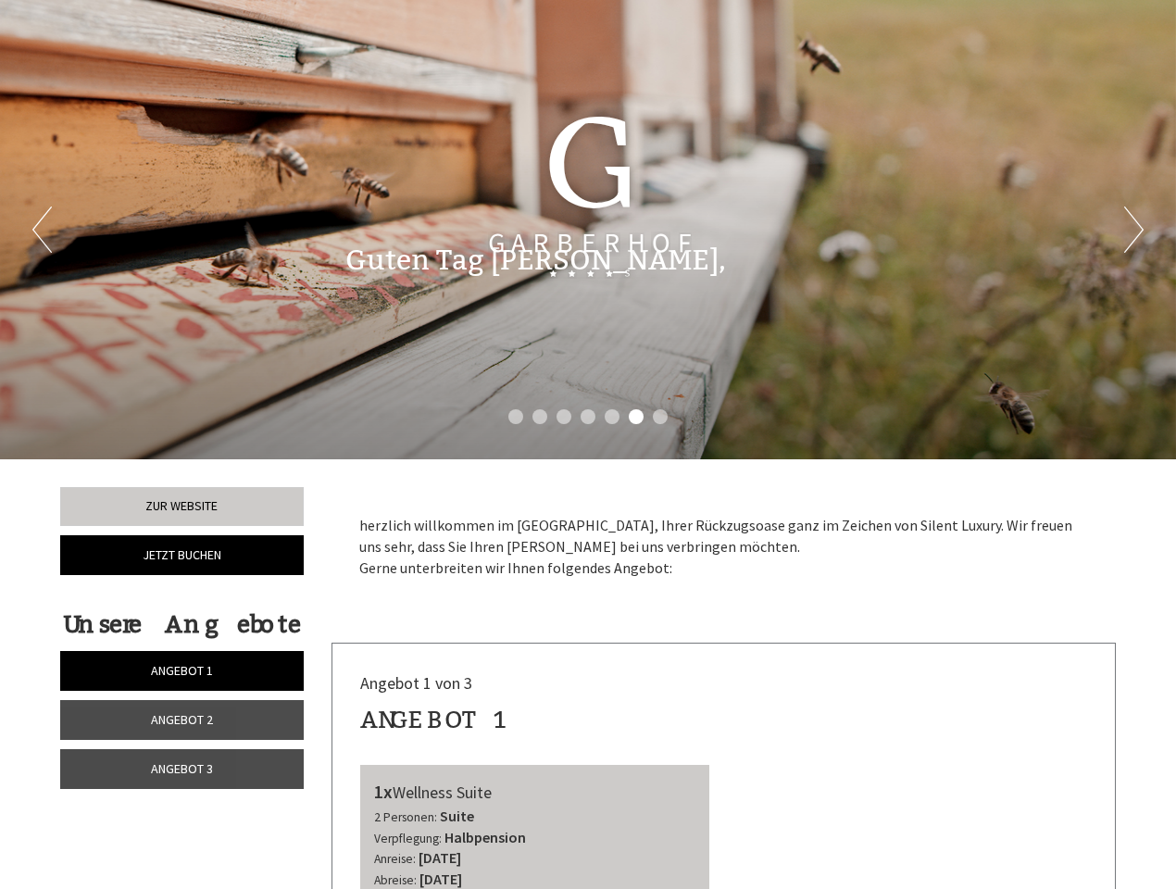 Image resolution: width=1176 pixels, height=889 pixels. Describe the element at coordinates (42, 230) in the screenshot. I see `button: Previous` at that location.